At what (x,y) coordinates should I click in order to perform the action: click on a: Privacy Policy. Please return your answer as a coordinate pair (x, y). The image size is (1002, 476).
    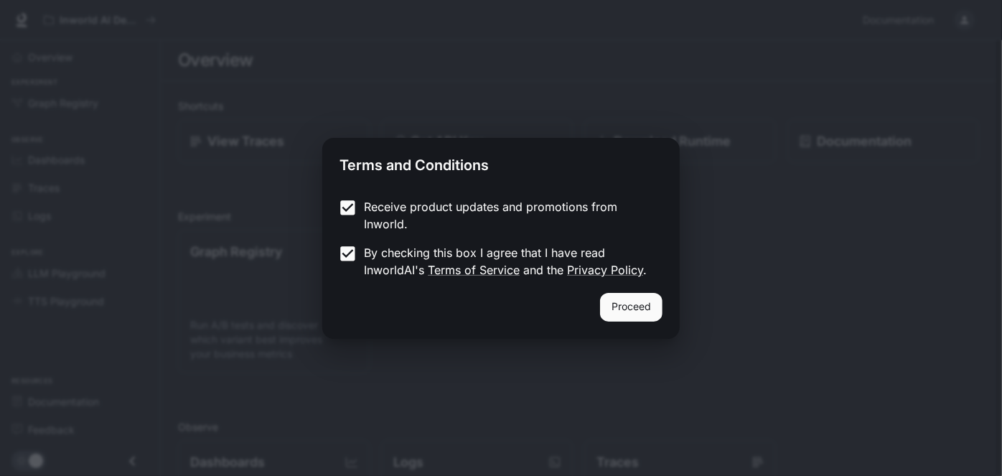
    Looking at the image, I should click on (605, 270).